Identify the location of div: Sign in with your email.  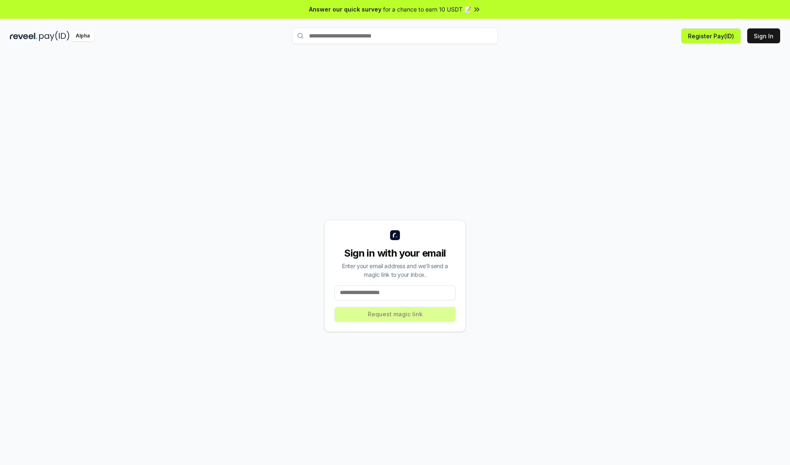
(395, 253).